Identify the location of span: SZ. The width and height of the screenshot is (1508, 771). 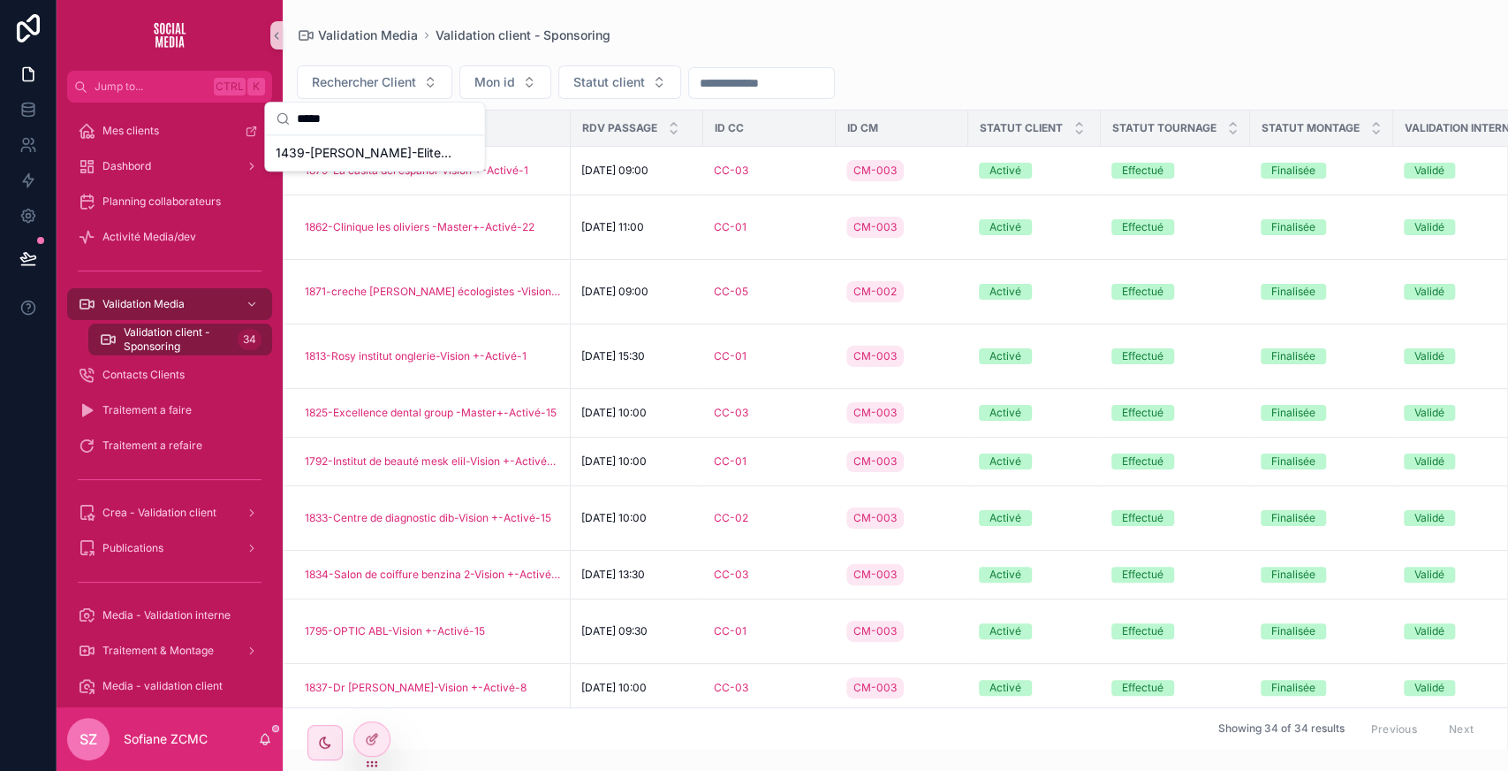
(88, 739).